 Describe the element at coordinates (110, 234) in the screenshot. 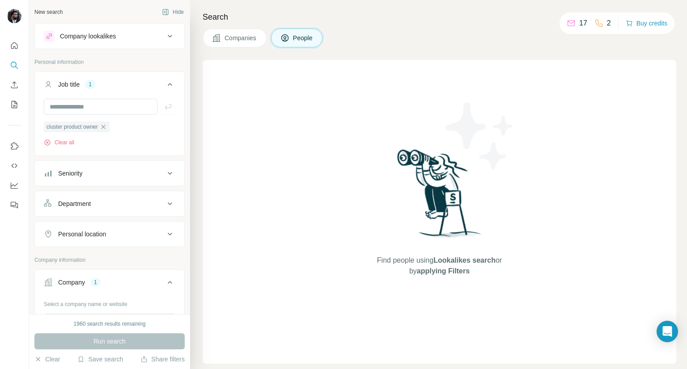

I see `button: Personal location` at that location.